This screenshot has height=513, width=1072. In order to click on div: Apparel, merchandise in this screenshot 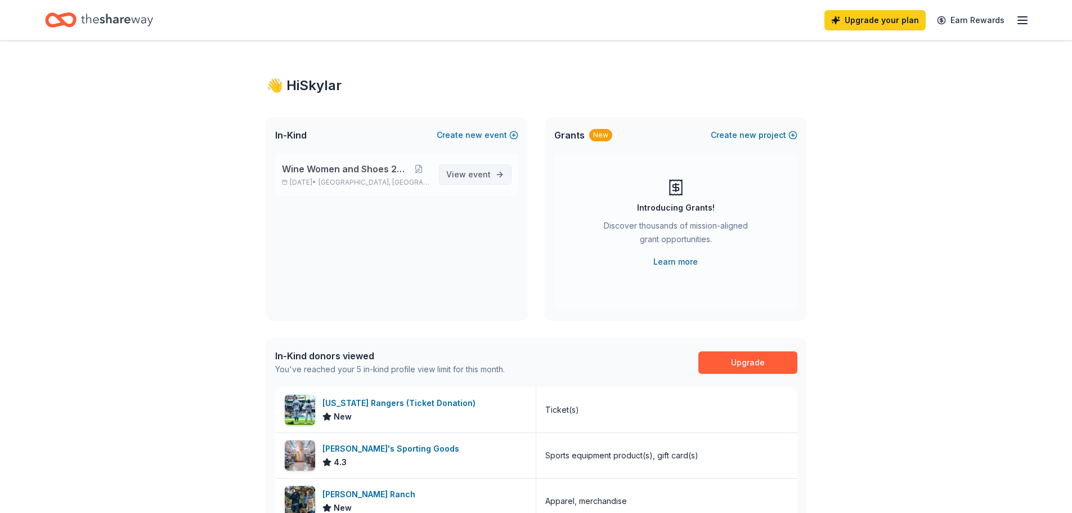, I will do `click(586, 501)`.